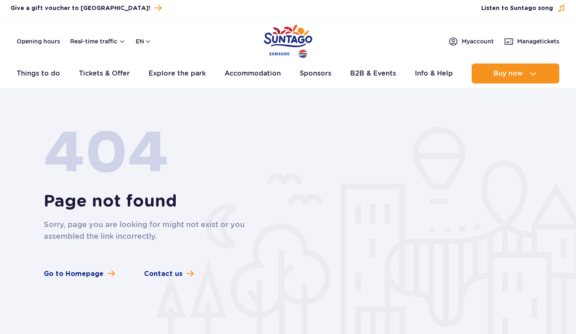 Image resolution: width=576 pixels, height=334 pixels. I want to click on span: My account, so click(477, 41).